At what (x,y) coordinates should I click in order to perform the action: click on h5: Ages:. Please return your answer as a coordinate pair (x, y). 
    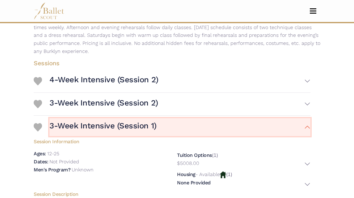
    Looking at the image, I should click on (40, 153).